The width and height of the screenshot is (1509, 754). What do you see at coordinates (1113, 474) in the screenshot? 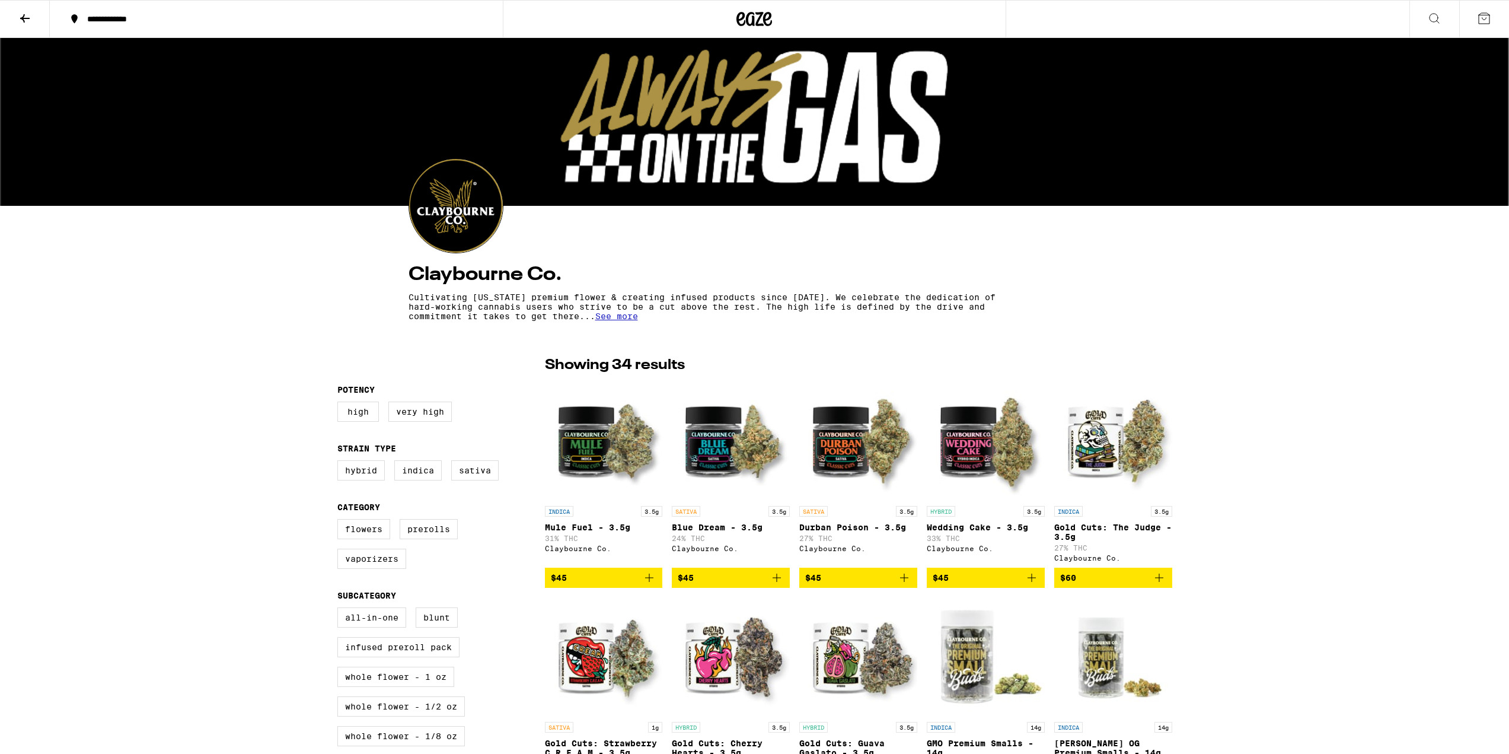
I see `a: Open page for Gold Cuts: The Judge - 3.5g from Claybourne Co.` at bounding box center [1113, 474].